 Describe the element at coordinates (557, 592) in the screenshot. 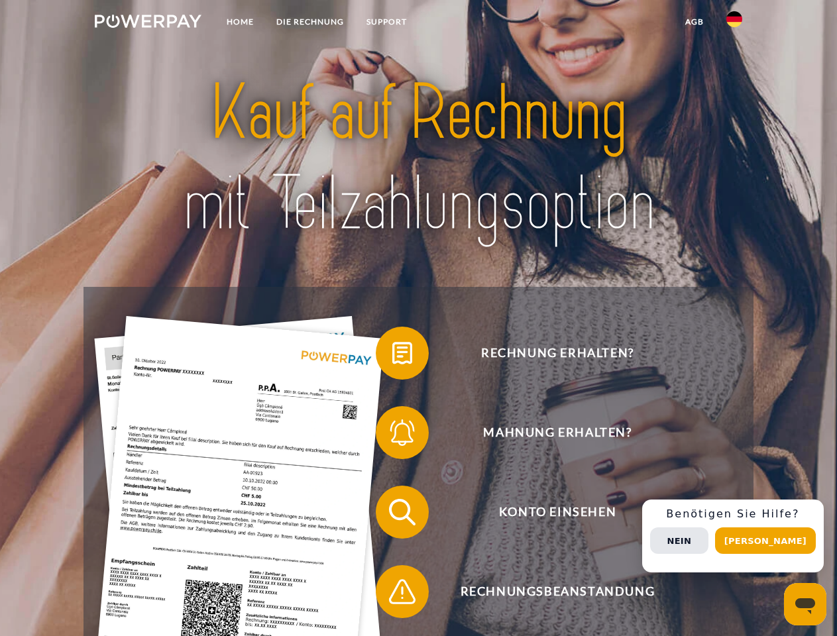

I see `span: Rechnungsbeanstandung` at that location.